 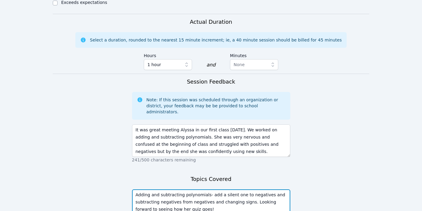 I want to click on button: None, so click(x=254, y=65).